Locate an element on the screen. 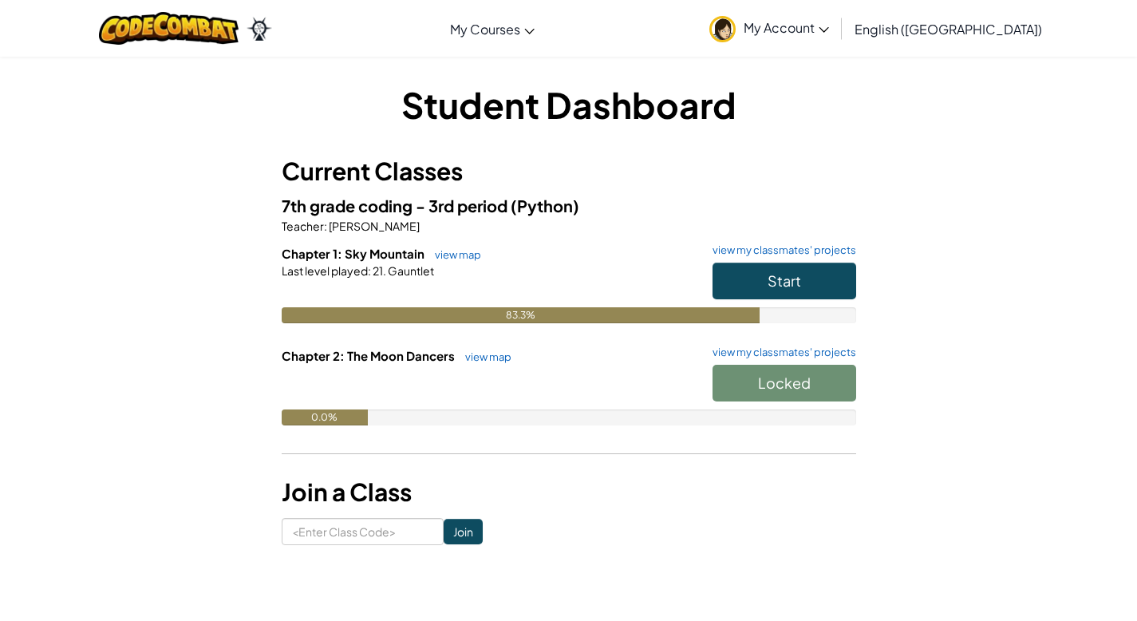 The width and height of the screenshot is (1137, 621). span: Start is located at coordinates (785, 280).